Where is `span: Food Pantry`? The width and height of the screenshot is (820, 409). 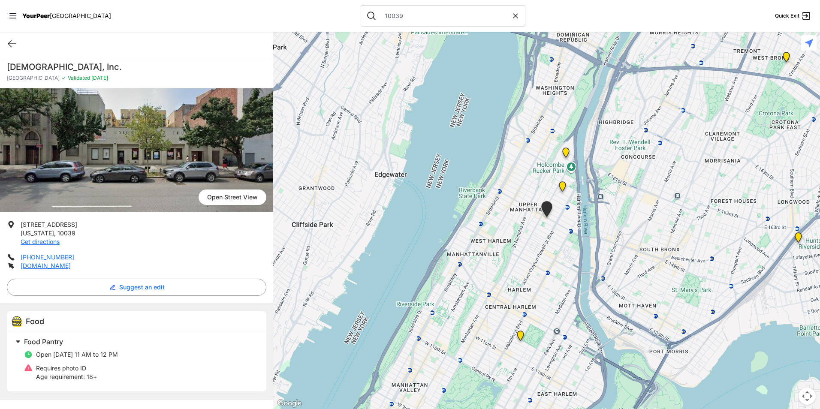
span: Food Pantry is located at coordinates (43, 342).